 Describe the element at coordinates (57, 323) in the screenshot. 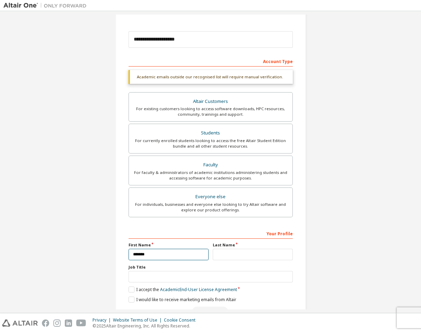

I see `img: instagram.svg` at that location.